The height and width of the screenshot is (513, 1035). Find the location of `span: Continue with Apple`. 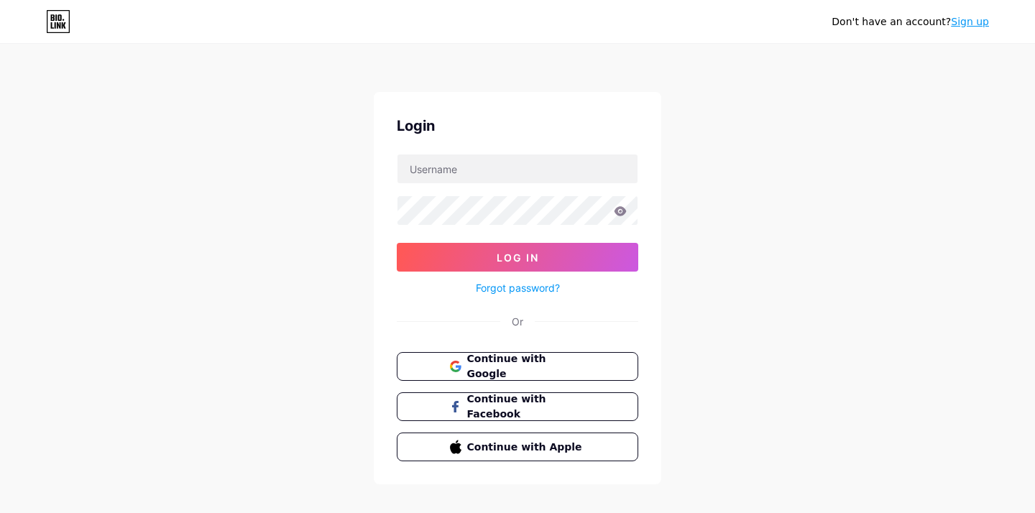

span: Continue with Apple is located at coordinates (526, 447).